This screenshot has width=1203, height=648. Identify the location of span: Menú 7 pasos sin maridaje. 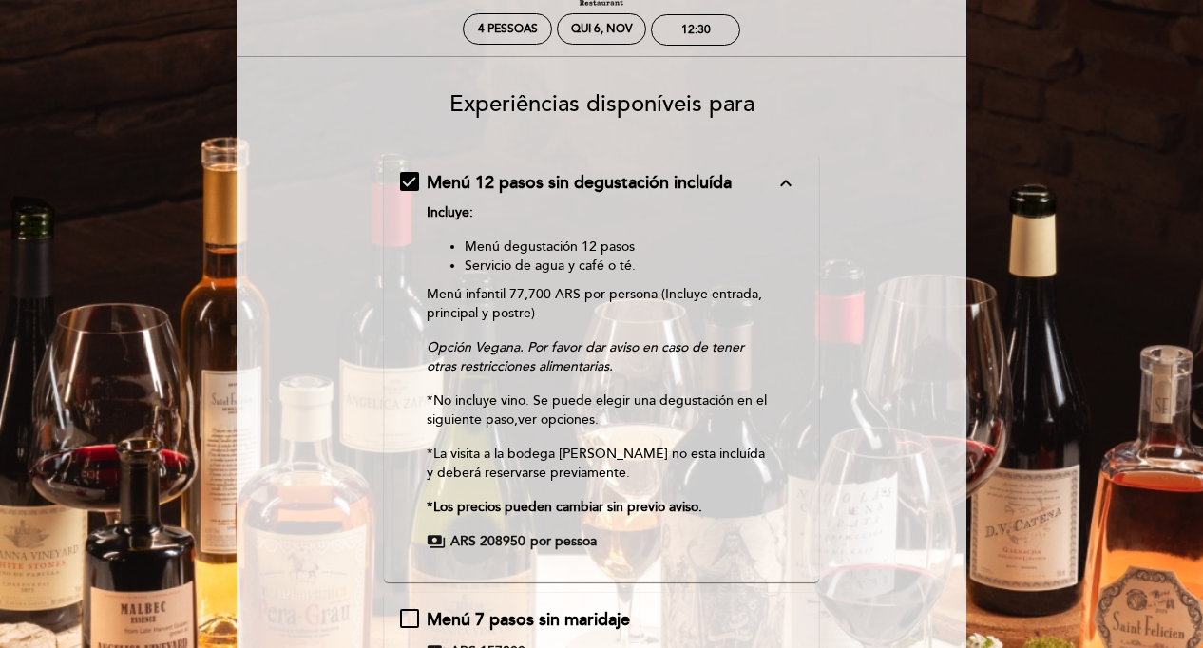
(528, 620).